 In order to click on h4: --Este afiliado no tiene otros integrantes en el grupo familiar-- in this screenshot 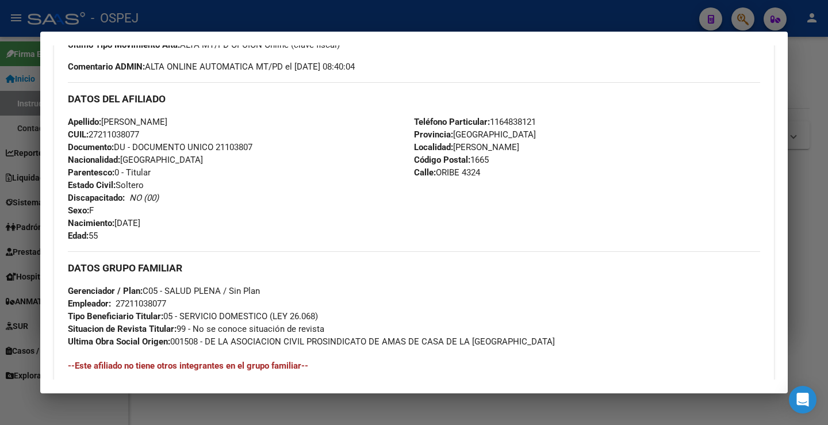, I will do `click(414, 365)`.